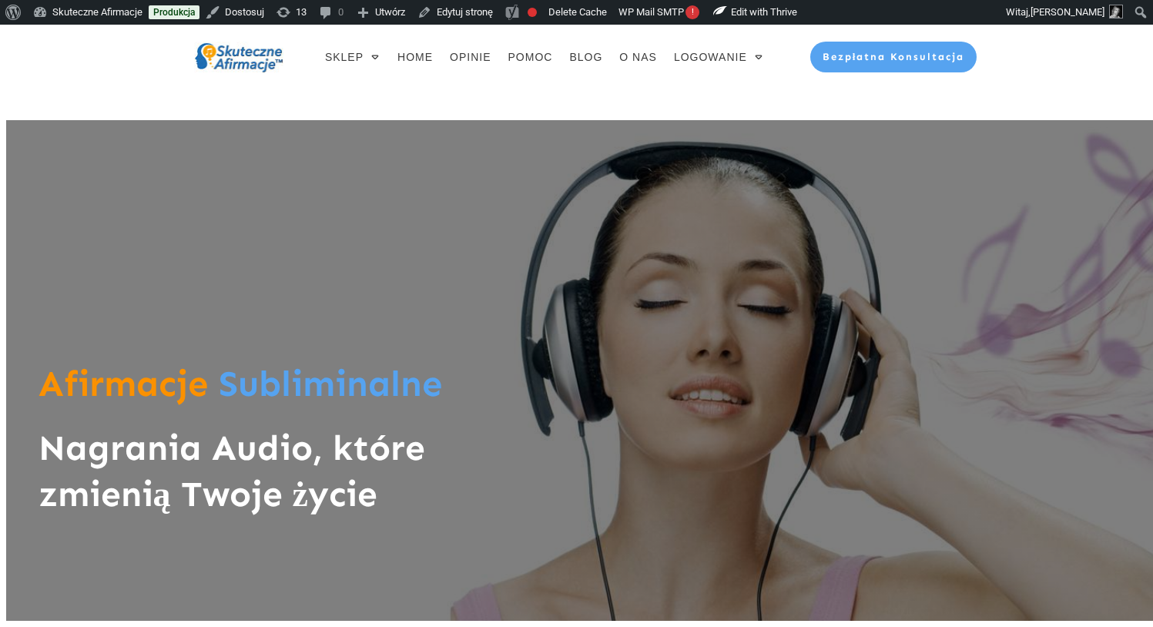  What do you see at coordinates (415, 57) in the screenshot?
I see `span: HOME` at bounding box center [415, 57].